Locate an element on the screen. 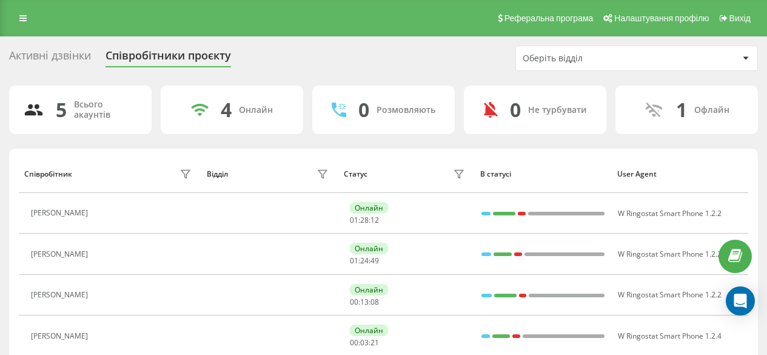 The width and height of the screenshot is (767, 355). div: User Agent is located at coordinates (679, 174).